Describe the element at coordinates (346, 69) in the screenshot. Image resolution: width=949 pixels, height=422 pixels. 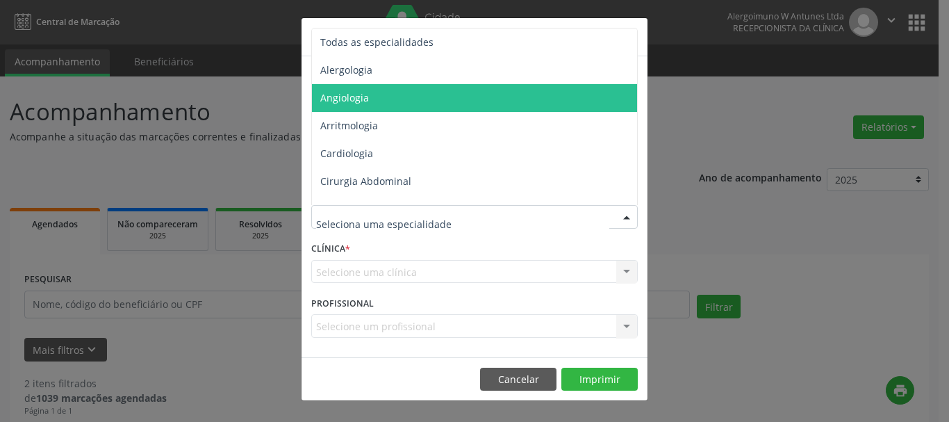
I see `span: Alergologia` at that location.